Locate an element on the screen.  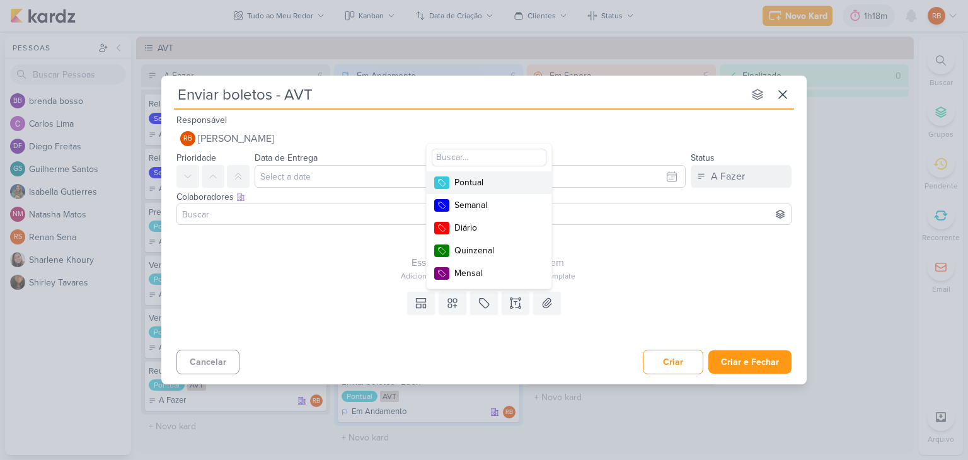
button: Criar is located at coordinates (673, 362).